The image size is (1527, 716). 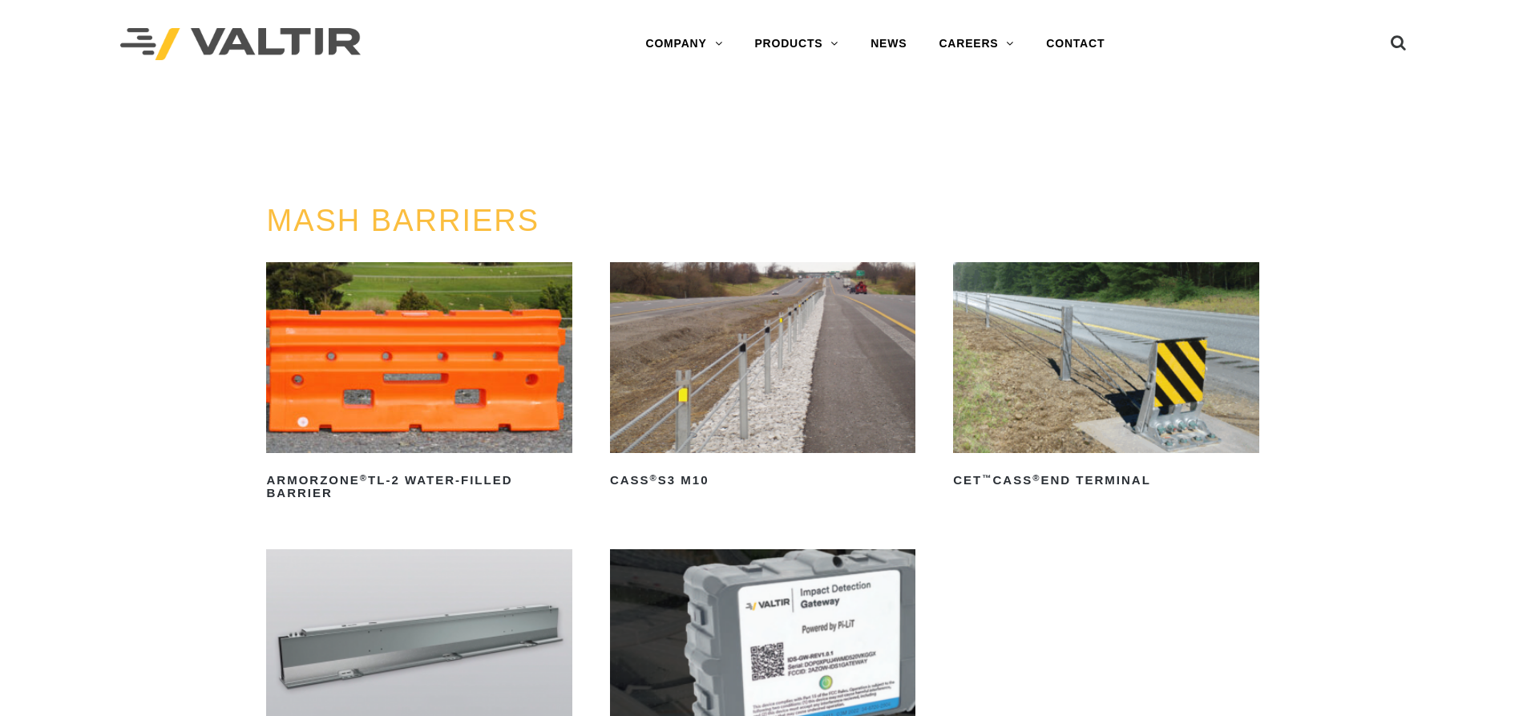 What do you see at coordinates (796, 44) in the screenshot?
I see `a: PRODUCTS` at bounding box center [796, 44].